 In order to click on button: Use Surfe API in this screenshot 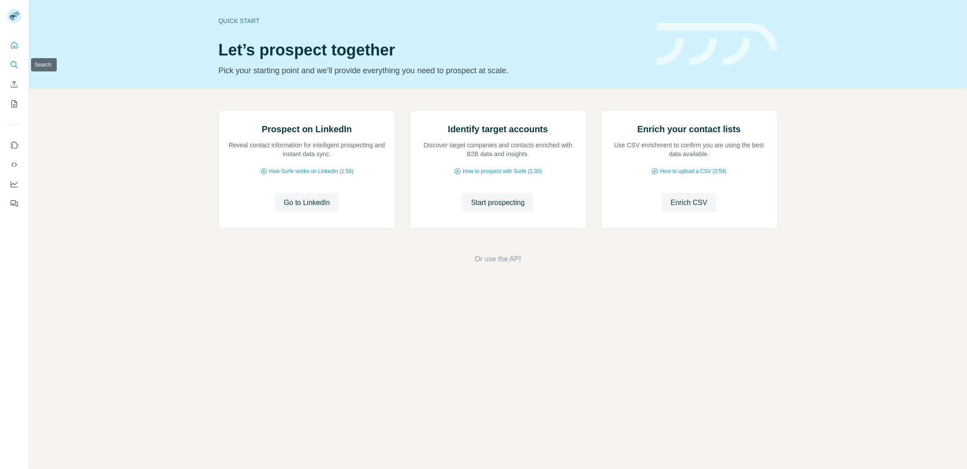, I will do `click(14, 165)`.